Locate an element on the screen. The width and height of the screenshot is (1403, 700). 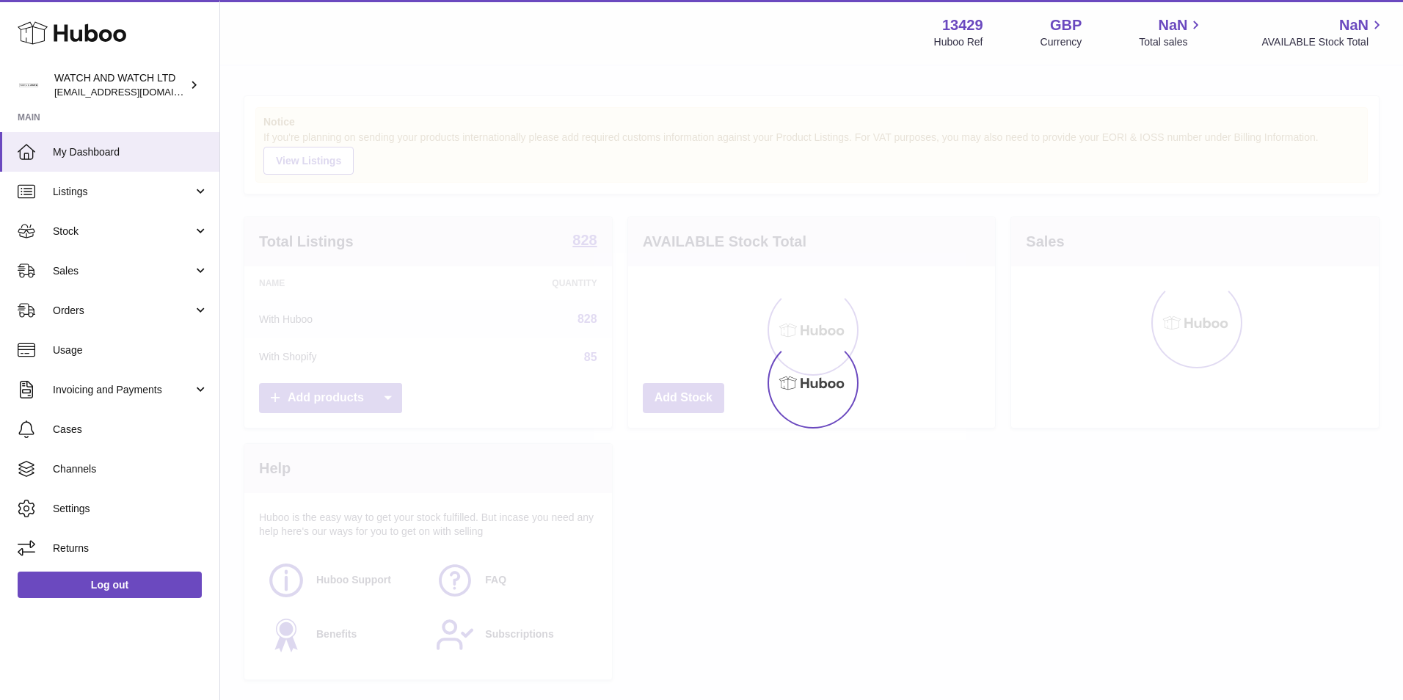
img: internalAdmin-13429@internal.huboo.com is located at coordinates (29, 85).